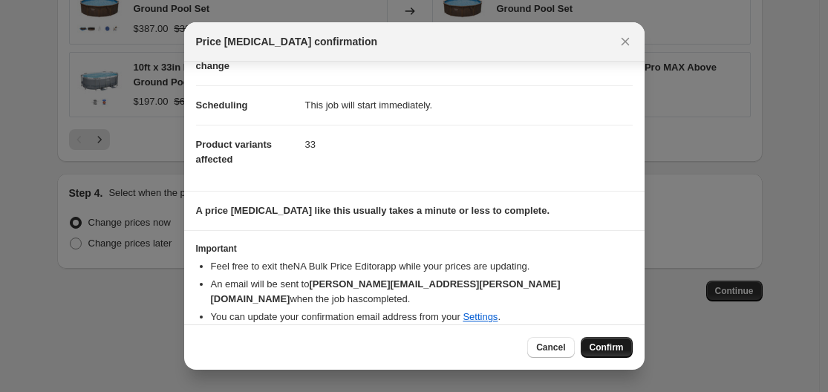 The image size is (828, 392). Describe the element at coordinates (550, 348) in the screenshot. I see `span: Cancel` at that location.